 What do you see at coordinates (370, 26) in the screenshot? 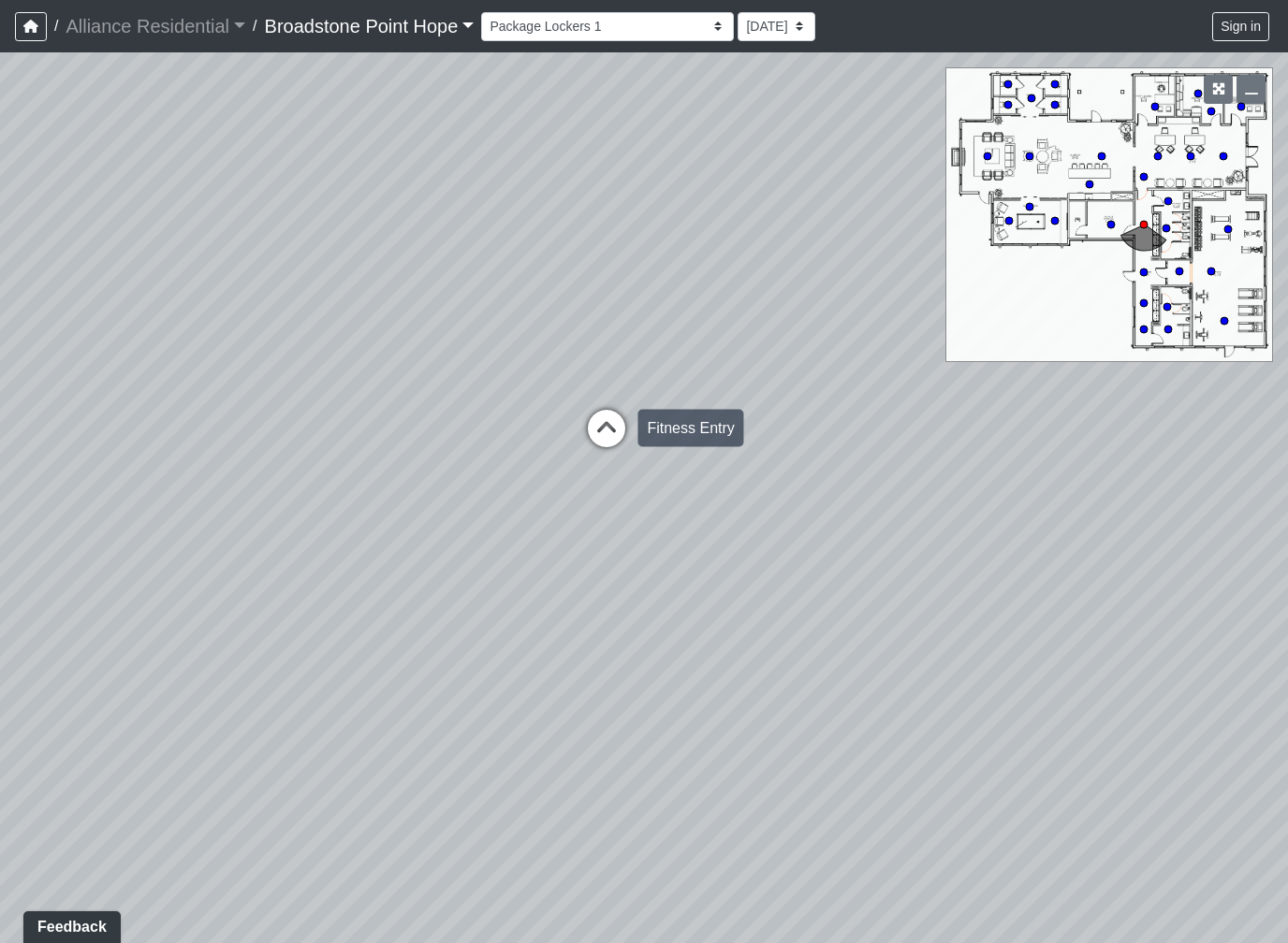
I see `a: Broadstone Point Hope` at bounding box center [370, 26].